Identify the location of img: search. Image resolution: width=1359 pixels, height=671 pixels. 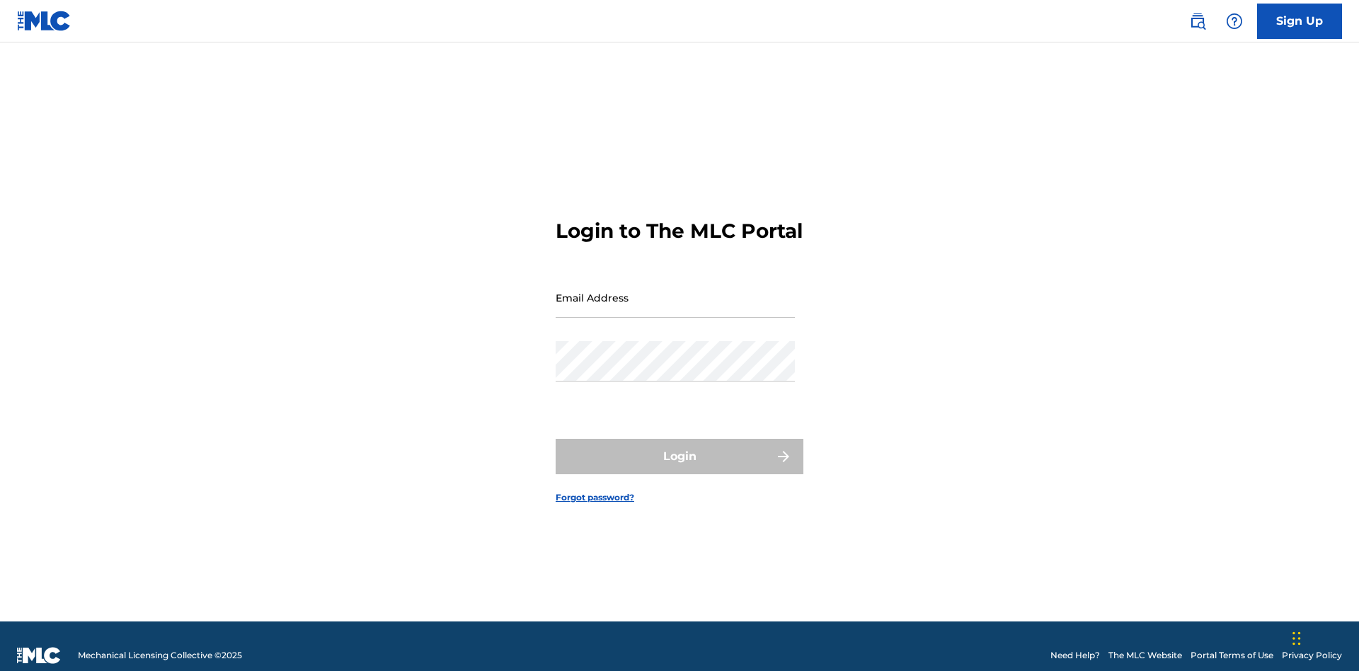
(1198, 21).